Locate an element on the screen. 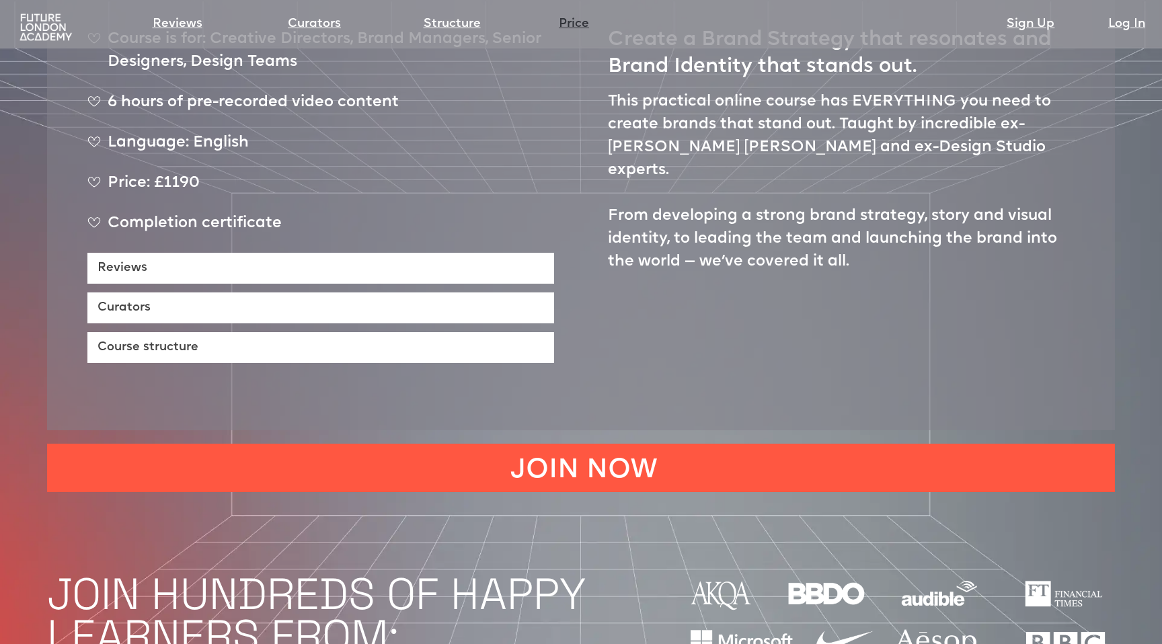 Image resolution: width=1162 pixels, height=644 pixels. div: Price: £1190 is located at coordinates (321, 189).